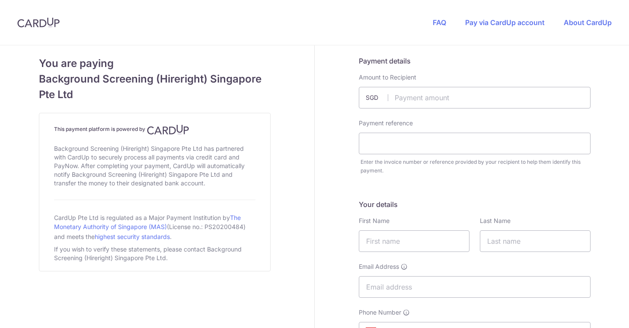 The image size is (629, 328). What do you see at coordinates (495, 221) in the screenshot?
I see `label: Last Name` at bounding box center [495, 221].